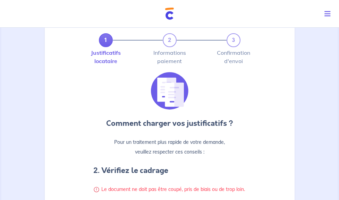 This screenshot has width=339, height=200. I want to click on label: Informations paiement, so click(169, 57).